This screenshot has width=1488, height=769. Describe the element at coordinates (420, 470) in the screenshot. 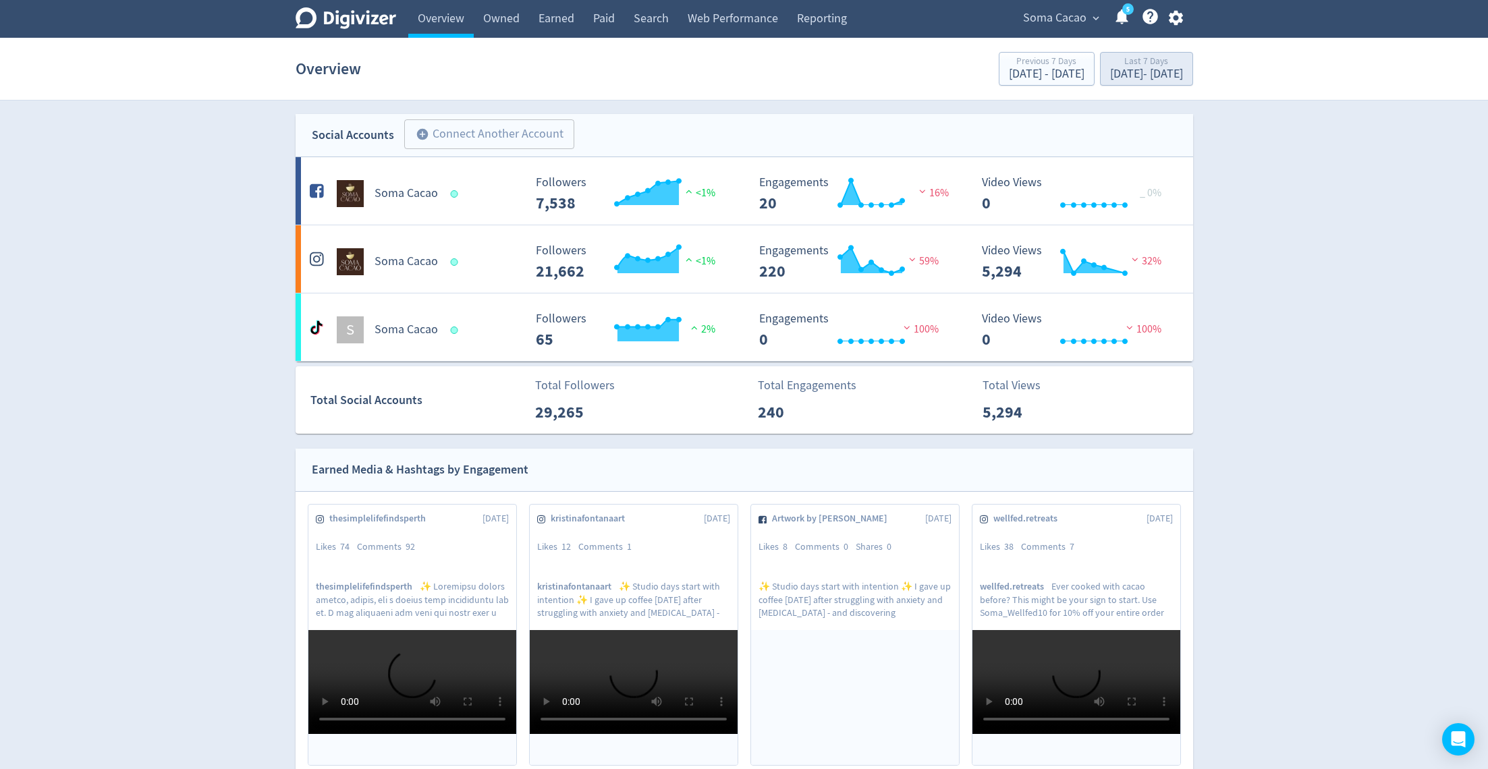

I see `div: Earned Media & Hashtags by Engagement` at that location.